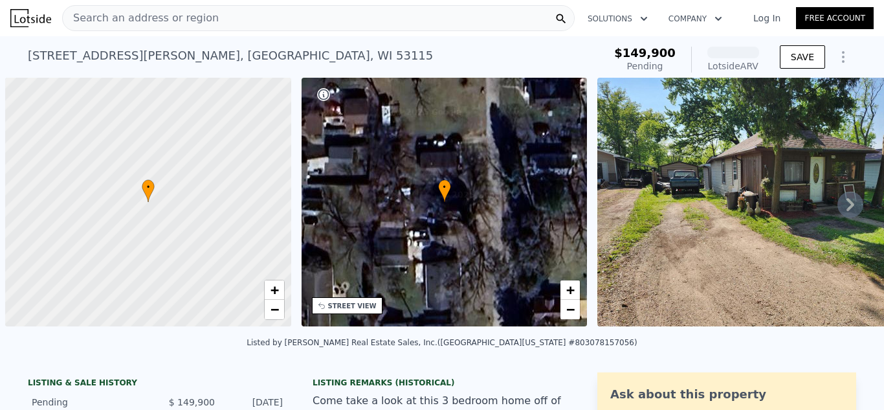  What do you see at coordinates (442, 382) in the screenshot?
I see `div: Listing Remarks (Historical)` at bounding box center [442, 382].